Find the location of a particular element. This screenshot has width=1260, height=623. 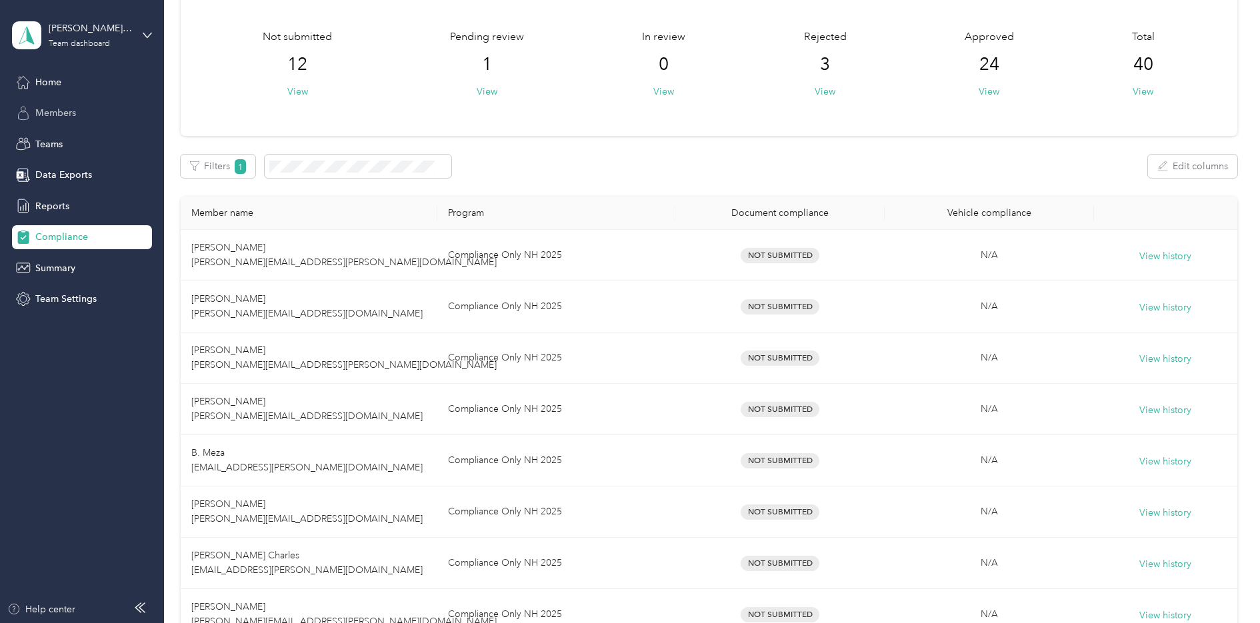

button: Help center is located at coordinates (41, 609).